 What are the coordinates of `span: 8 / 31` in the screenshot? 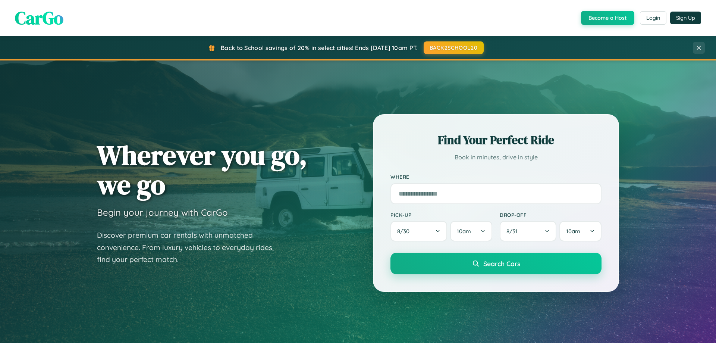 It's located at (514, 231).